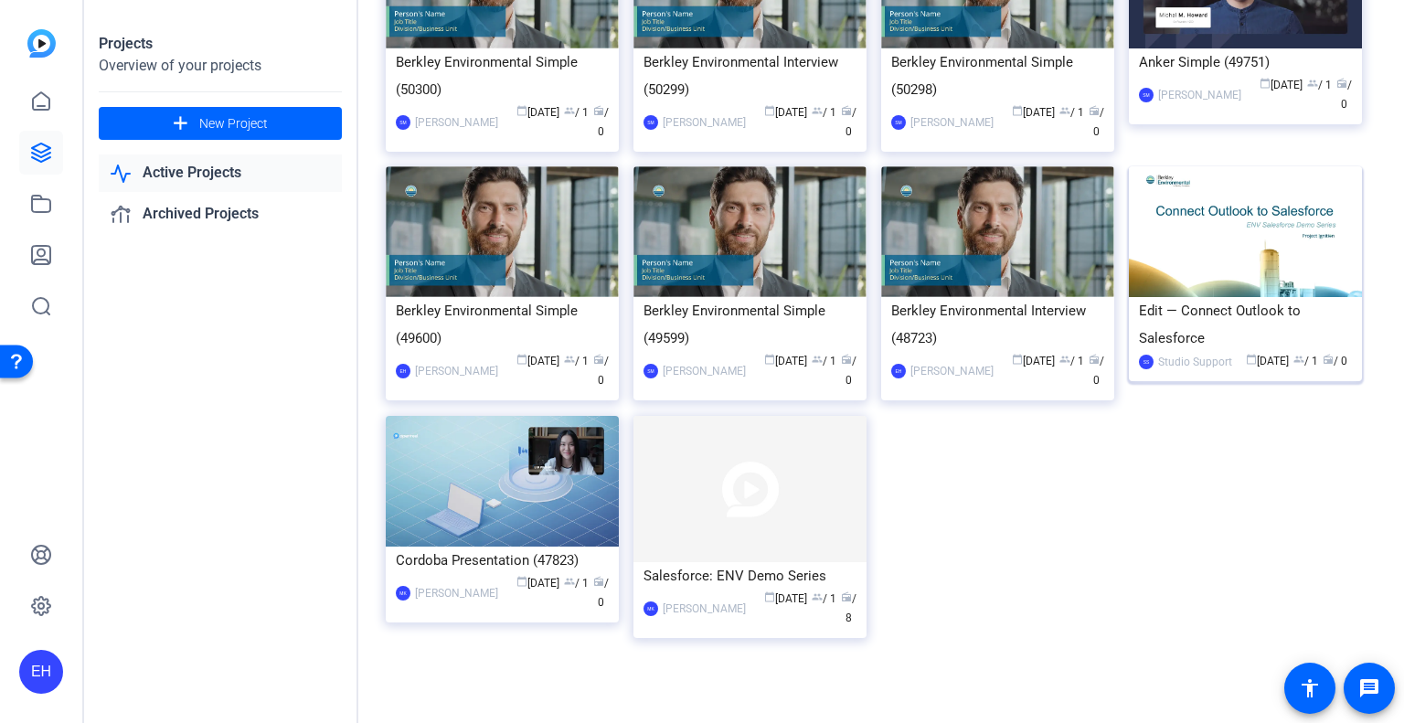  I want to click on div: Berkley Environmental Simple (49599), so click(750, 325).